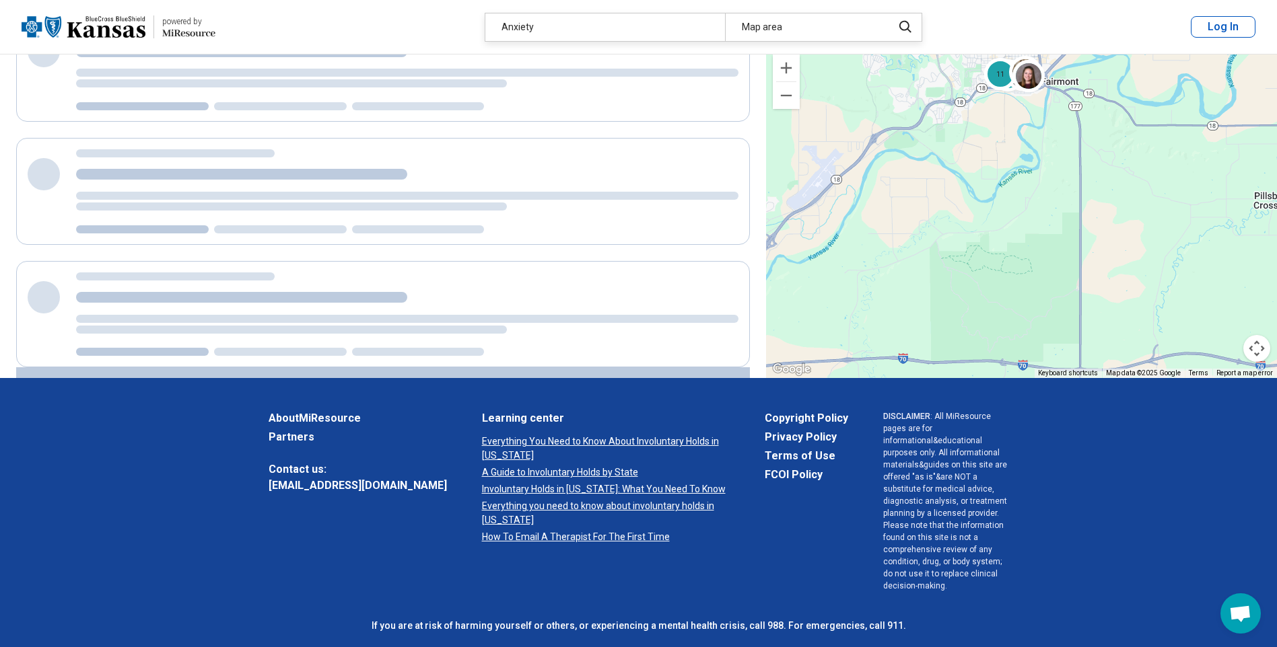 This screenshot has height=647, width=1277. I want to click on button: Keyboard shortcuts, so click(1067, 373).